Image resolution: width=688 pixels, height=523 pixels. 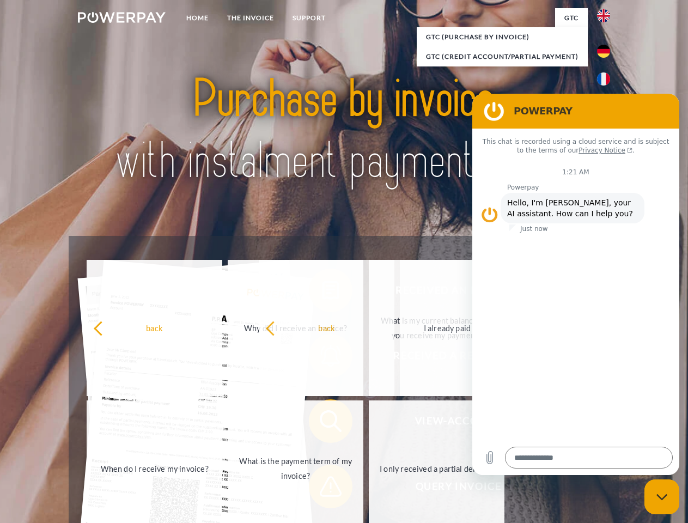 What do you see at coordinates (309, 18) in the screenshot?
I see `a: Support` at bounding box center [309, 18].